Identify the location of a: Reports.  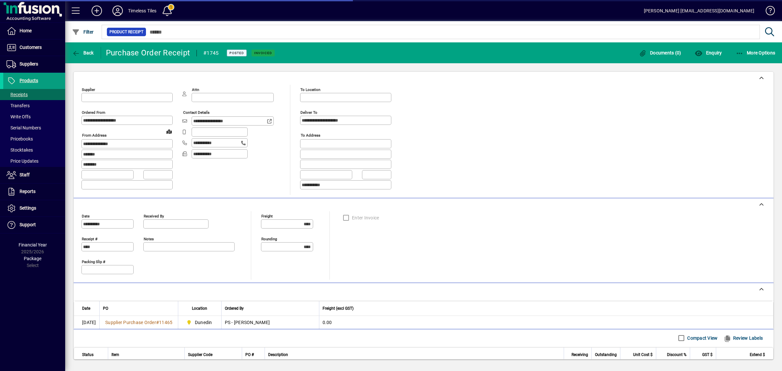
(34, 192).